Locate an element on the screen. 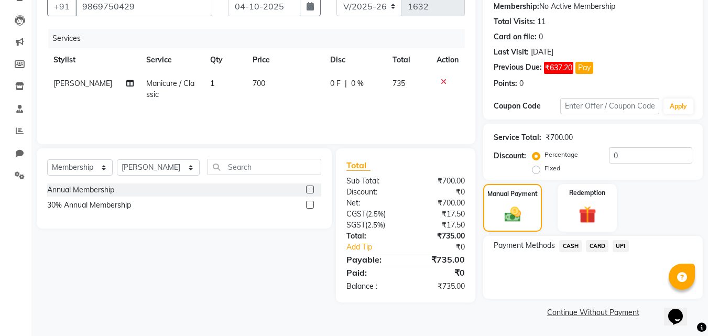 The height and width of the screenshot is (336, 708). span: 700 is located at coordinates (259, 83).